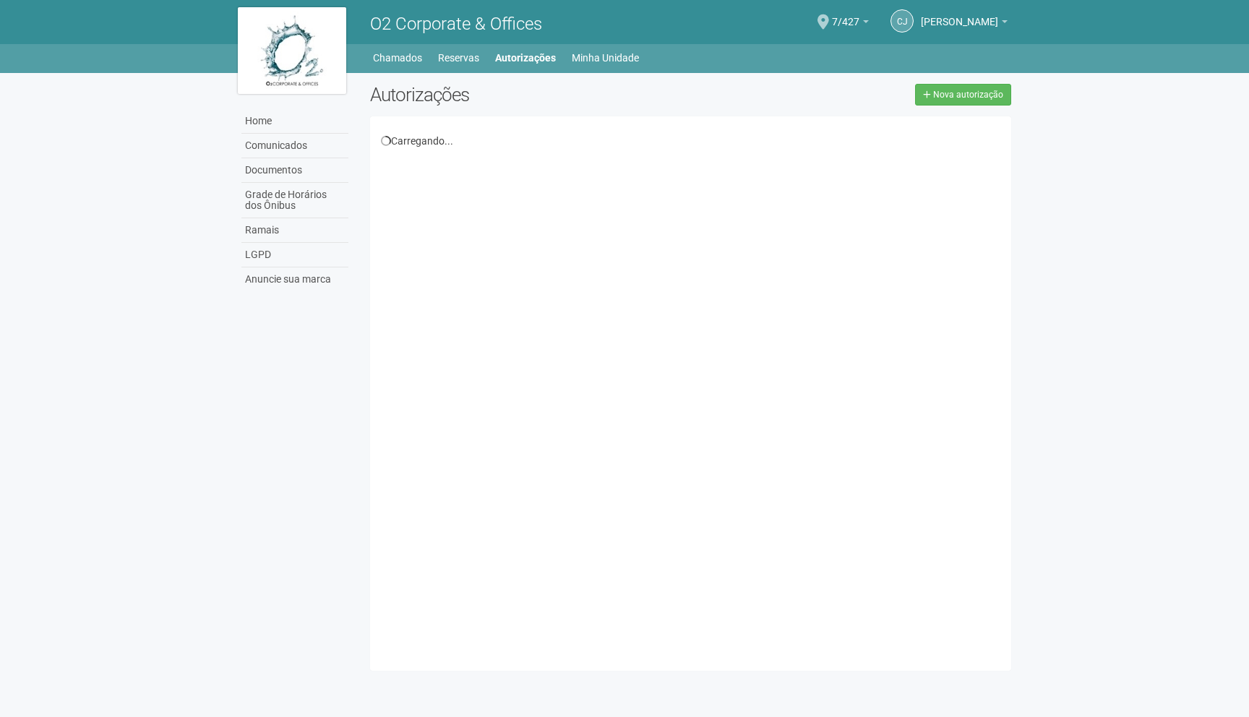 This screenshot has height=717, width=1249. I want to click on span: CESAR JAHARA DE ALBUQUERQUE, so click(959, 14).